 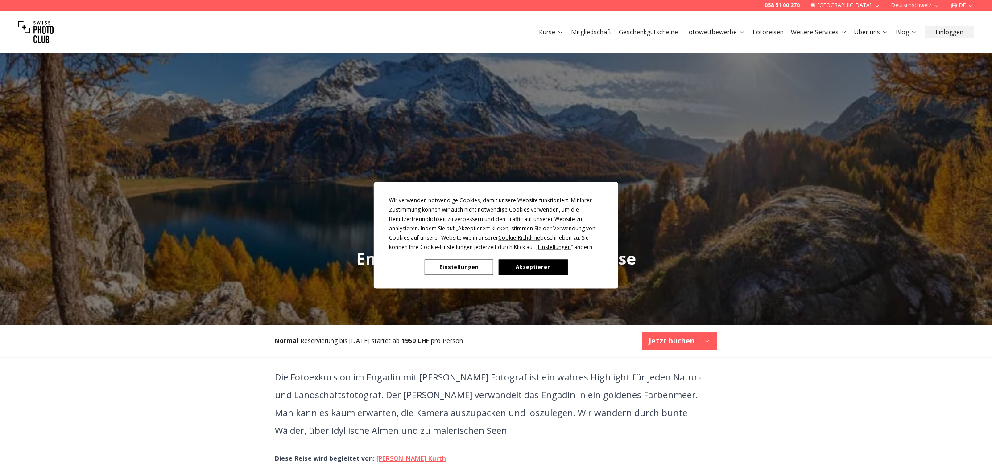 I want to click on button: Akzeptieren, so click(x=533, y=267).